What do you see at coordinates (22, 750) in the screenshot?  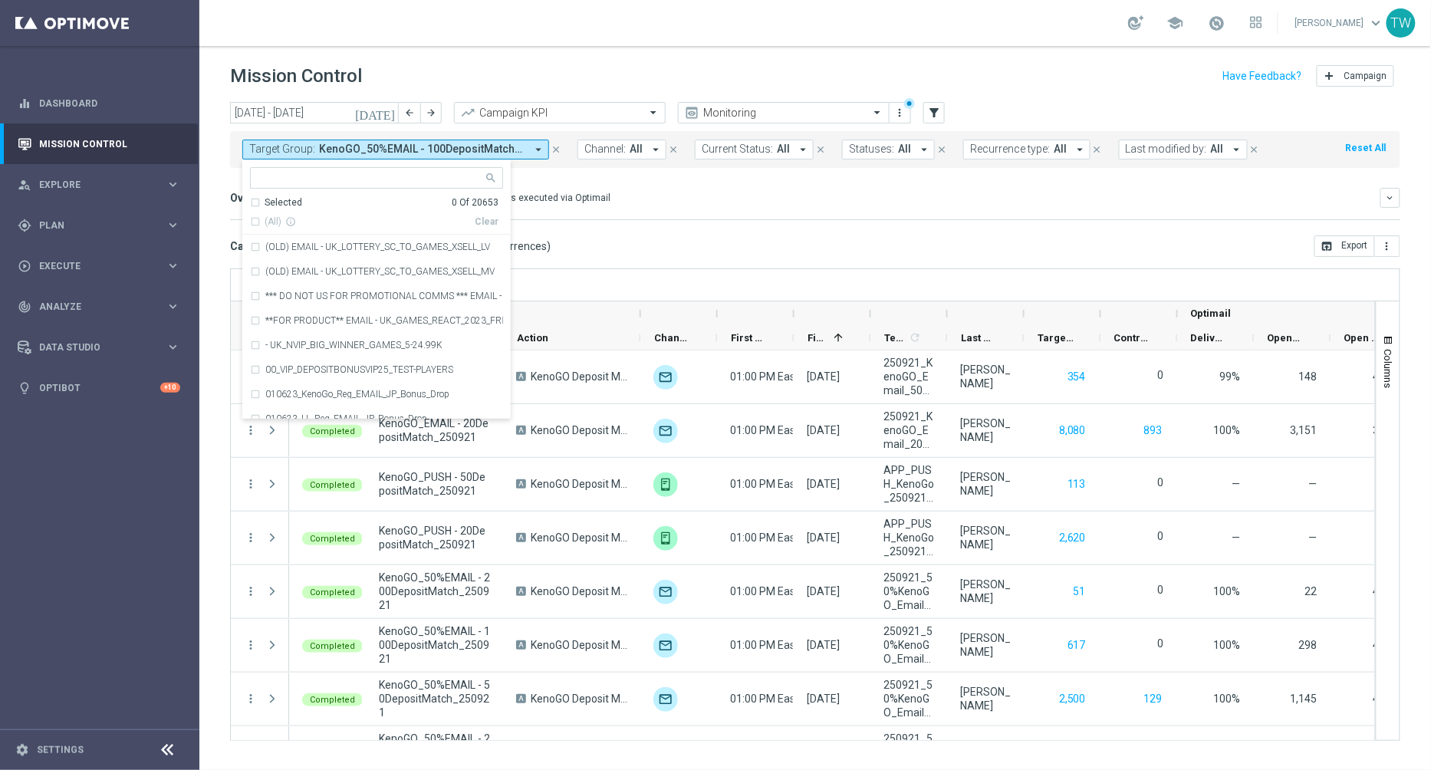 I see `i: settings` at bounding box center [22, 750].